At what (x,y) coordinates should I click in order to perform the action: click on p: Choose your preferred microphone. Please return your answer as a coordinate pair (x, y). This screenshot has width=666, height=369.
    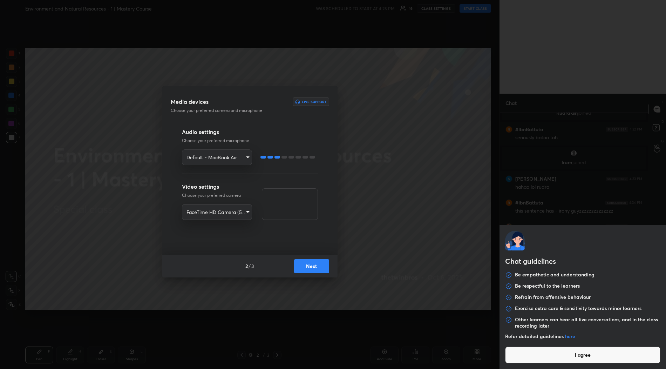
    Looking at the image, I should click on (250, 141).